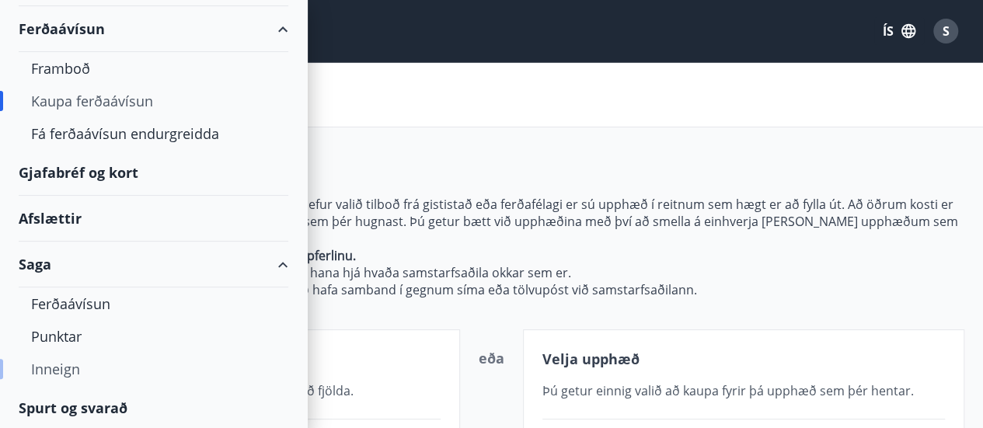  I want to click on p: Ferðaávísunin rennur aldrei út og þú getur notað hana hjá hvaða samstarfsaðila okkar sem er., so click(491, 273).